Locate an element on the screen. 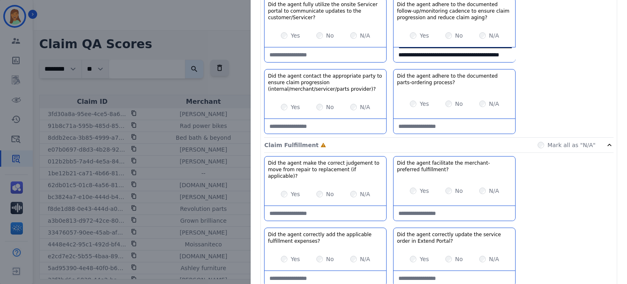 The height and width of the screenshot is (284, 627). h3: Did the agent fully utilize the onsite Servicer portal to communicate updates to the customer/Ser... is located at coordinates (325, 11).